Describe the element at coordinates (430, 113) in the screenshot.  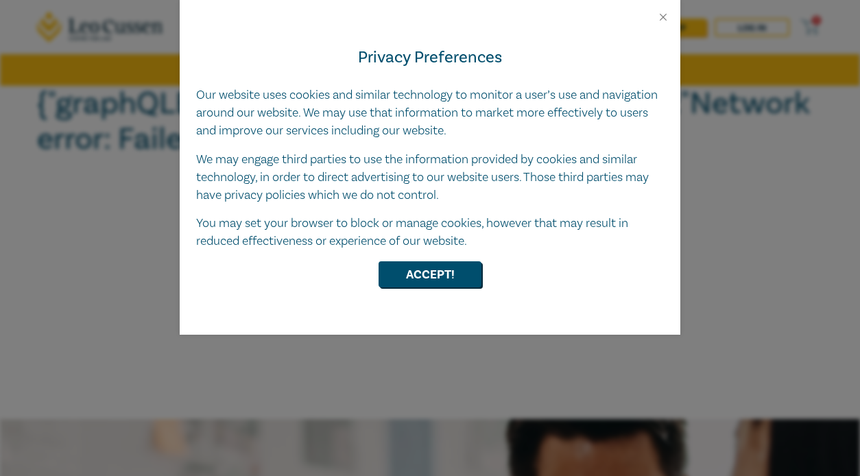
I see `p: Our website uses cookies and similar technology to monitor a user’s use and navigation around our...` at that location.